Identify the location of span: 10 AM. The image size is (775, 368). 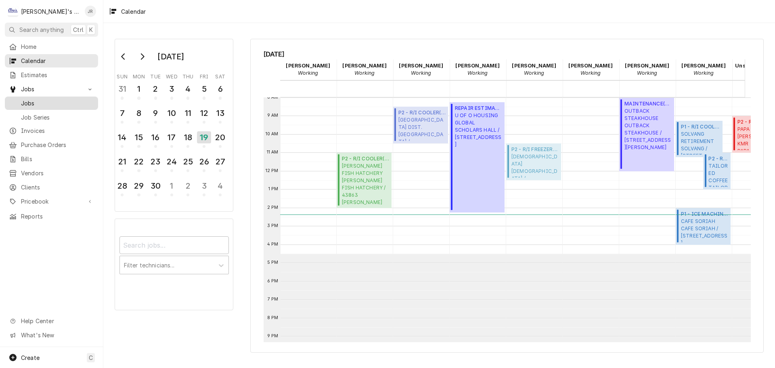
(272, 134).